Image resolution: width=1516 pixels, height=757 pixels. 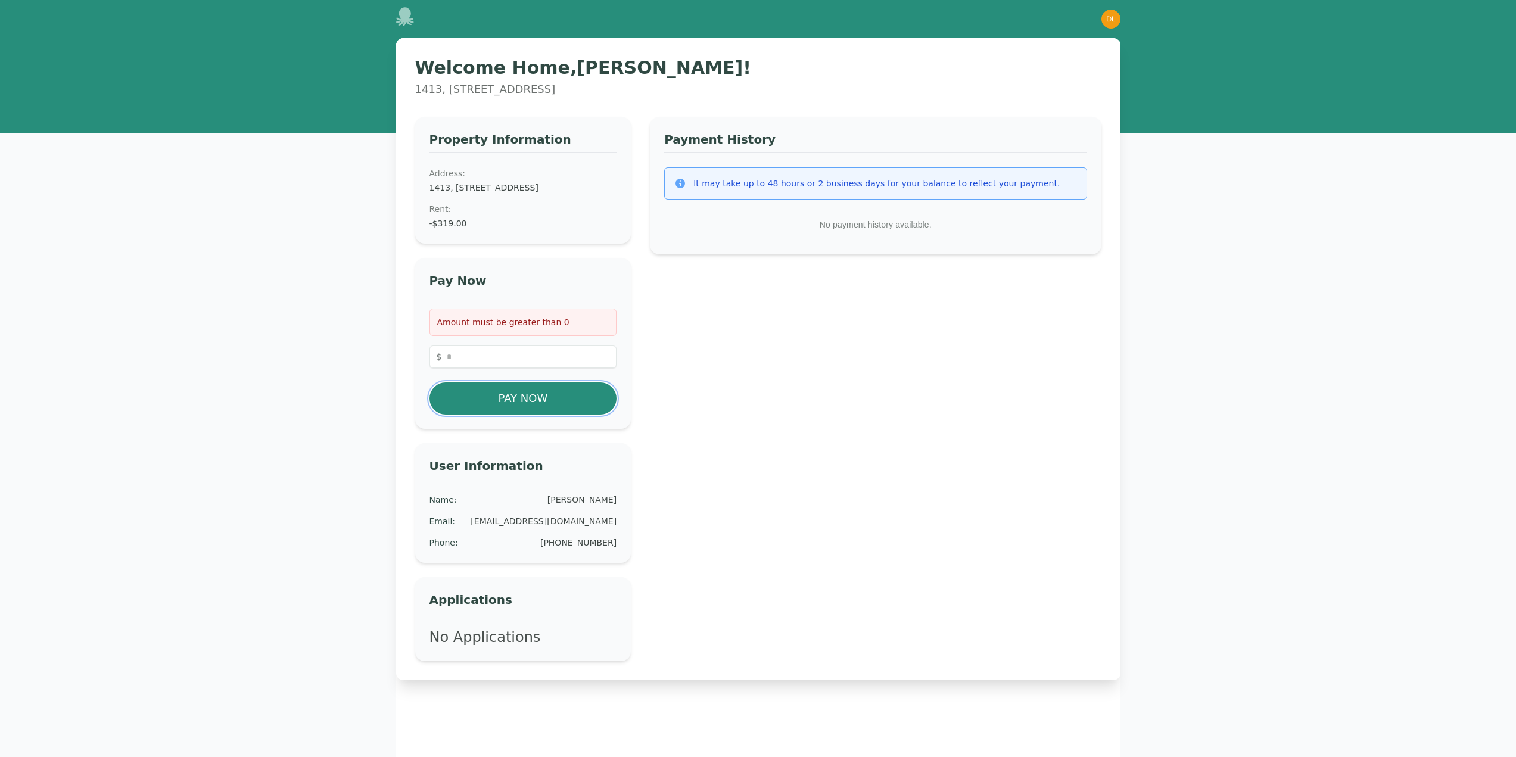 What do you see at coordinates (523, 602) in the screenshot?
I see `h3: Applications` at bounding box center [523, 602].